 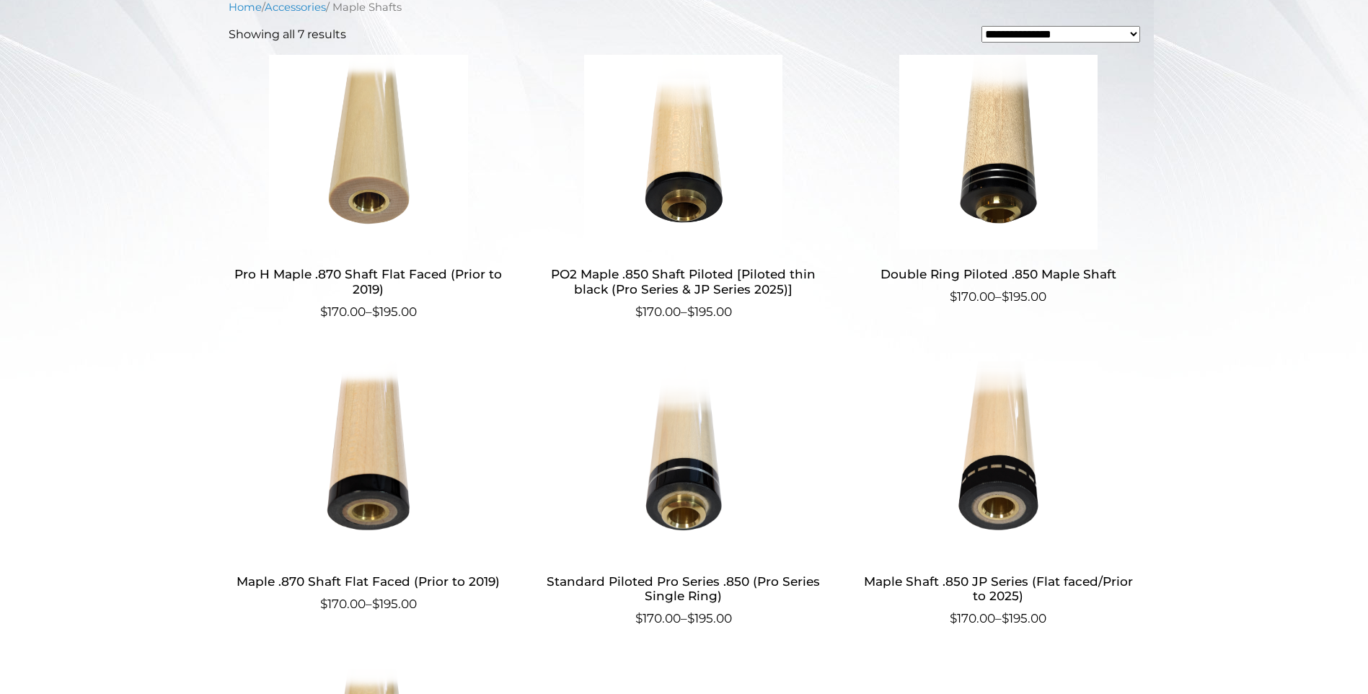 What do you see at coordinates (683, 459) in the screenshot?
I see `img: Standard Piloted Pro Series .850 (Pro Series Single Ring)` at bounding box center [683, 459].